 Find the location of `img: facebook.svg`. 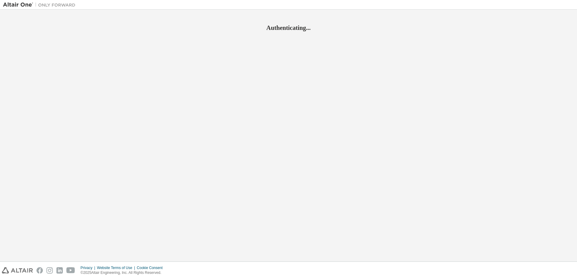

img: facebook.svg is located at coordinates (40, 270).